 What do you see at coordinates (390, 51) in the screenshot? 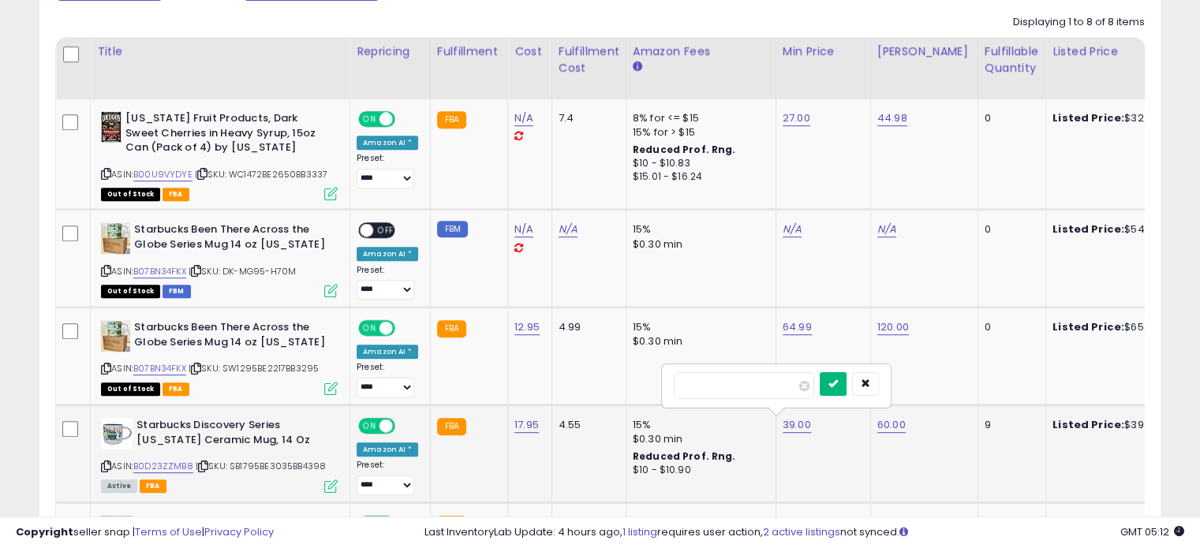
I see `div: Repricing` at bounding box center [390, 51].